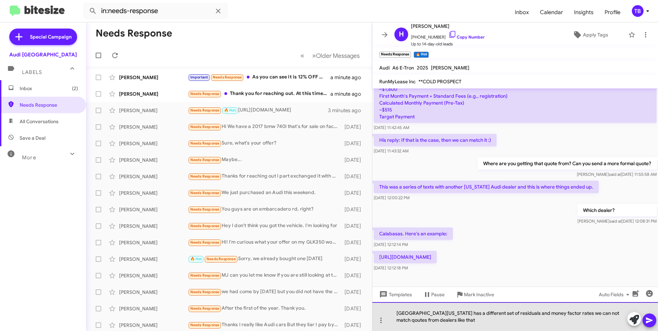 This screenshot has height=331, width=658. What do you see at coordinates (230, 110) in the screenshot?
I see `span: 🔥 Hot` at bounding box center [230, 110].